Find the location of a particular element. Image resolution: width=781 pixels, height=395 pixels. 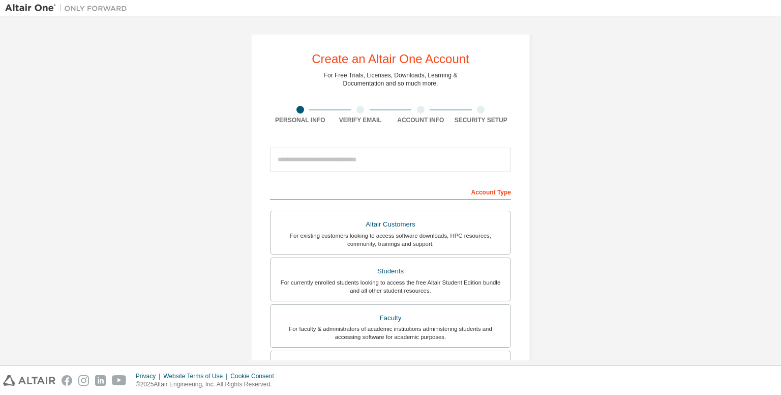

p: © 2025 Altair Engineering, Inc. All Rights Reserved. is located at coordinates (208, 384).